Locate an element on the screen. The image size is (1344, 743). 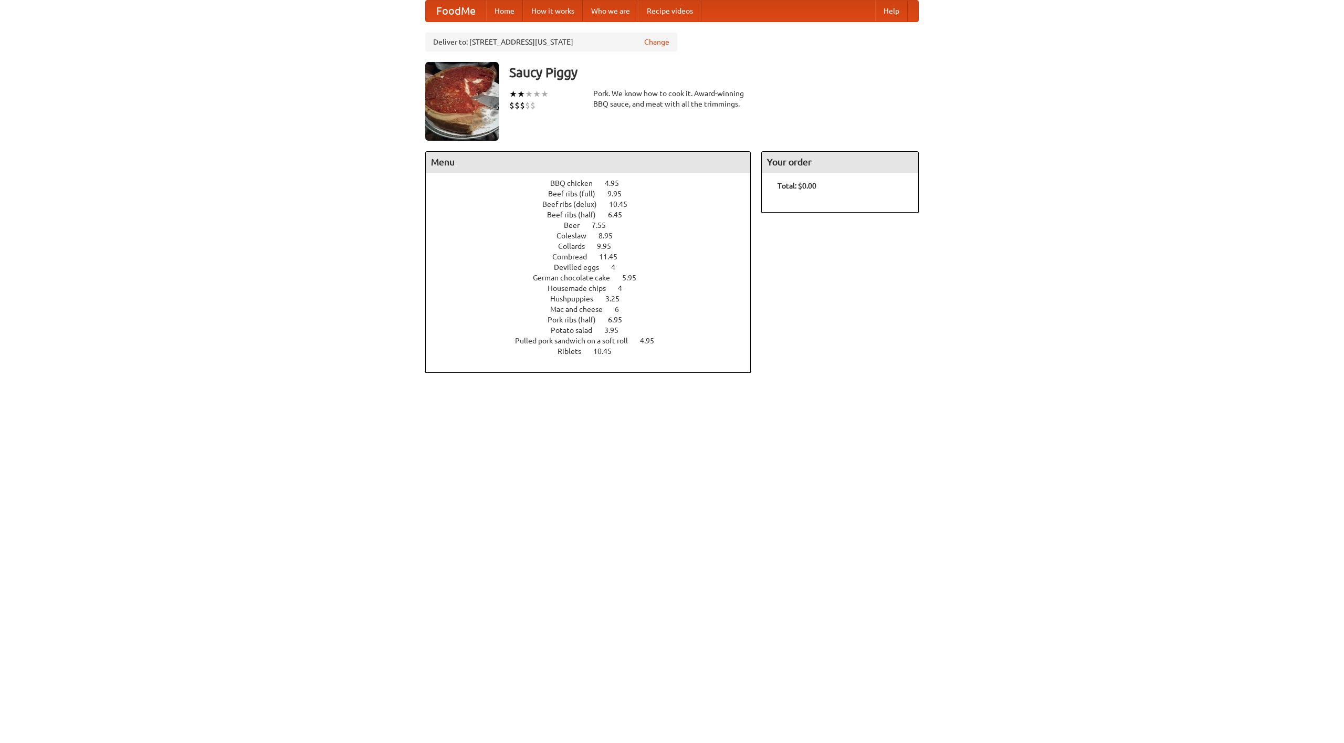
a: Beef ribs (full) 9.95 is located at coordinates (594, 194).